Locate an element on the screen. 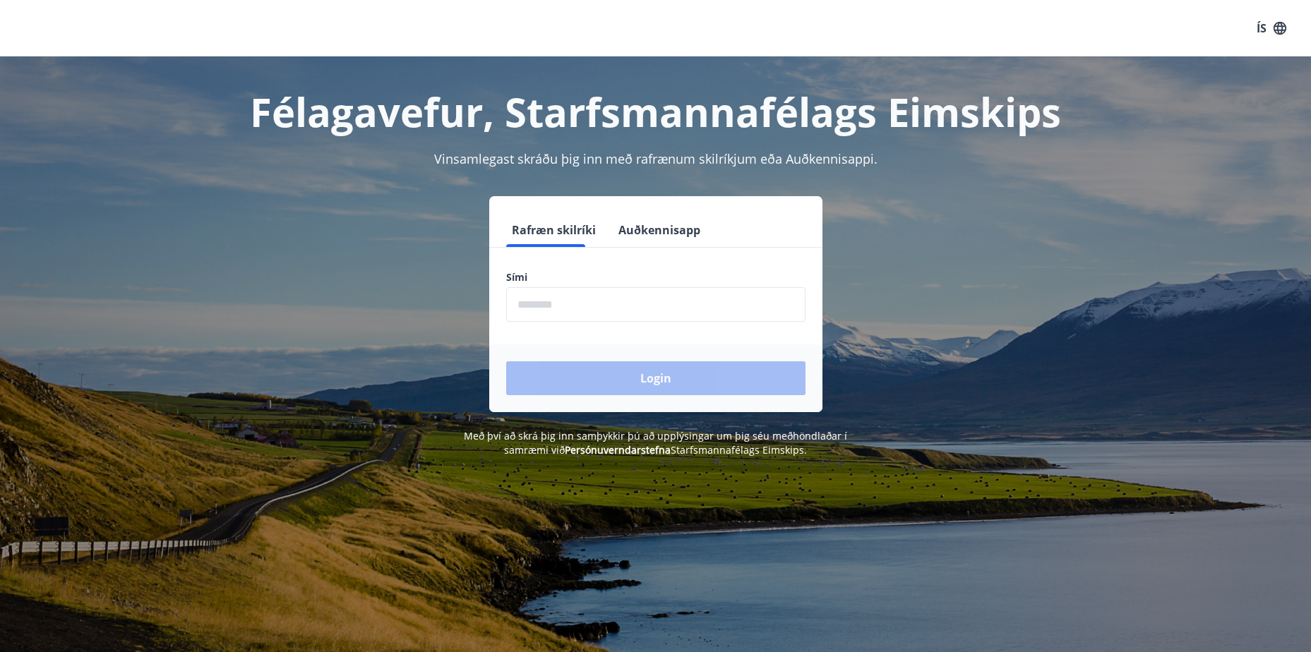 This screenshot has height=652, width=1311. button: Auðkennisapp is located at coordinates (659, 230).